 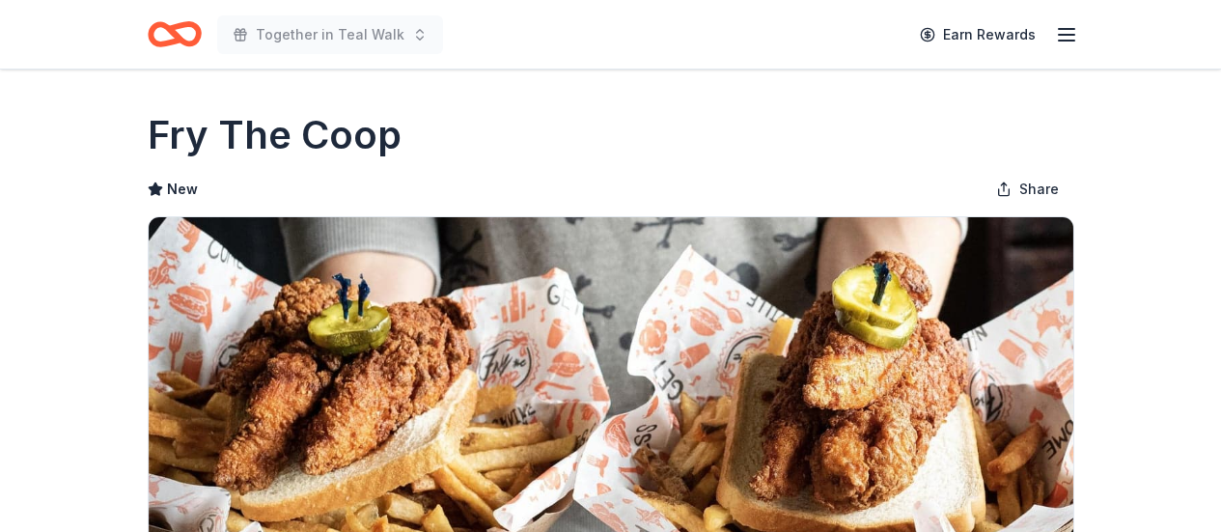 What do you see at coordinates (182, 189) in the screenshot?
I see `span: New` at bounding box center [182, 189].